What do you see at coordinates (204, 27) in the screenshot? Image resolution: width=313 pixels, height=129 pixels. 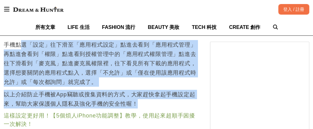 I see `a: TECH 科技` at bounding box center [204, 27].